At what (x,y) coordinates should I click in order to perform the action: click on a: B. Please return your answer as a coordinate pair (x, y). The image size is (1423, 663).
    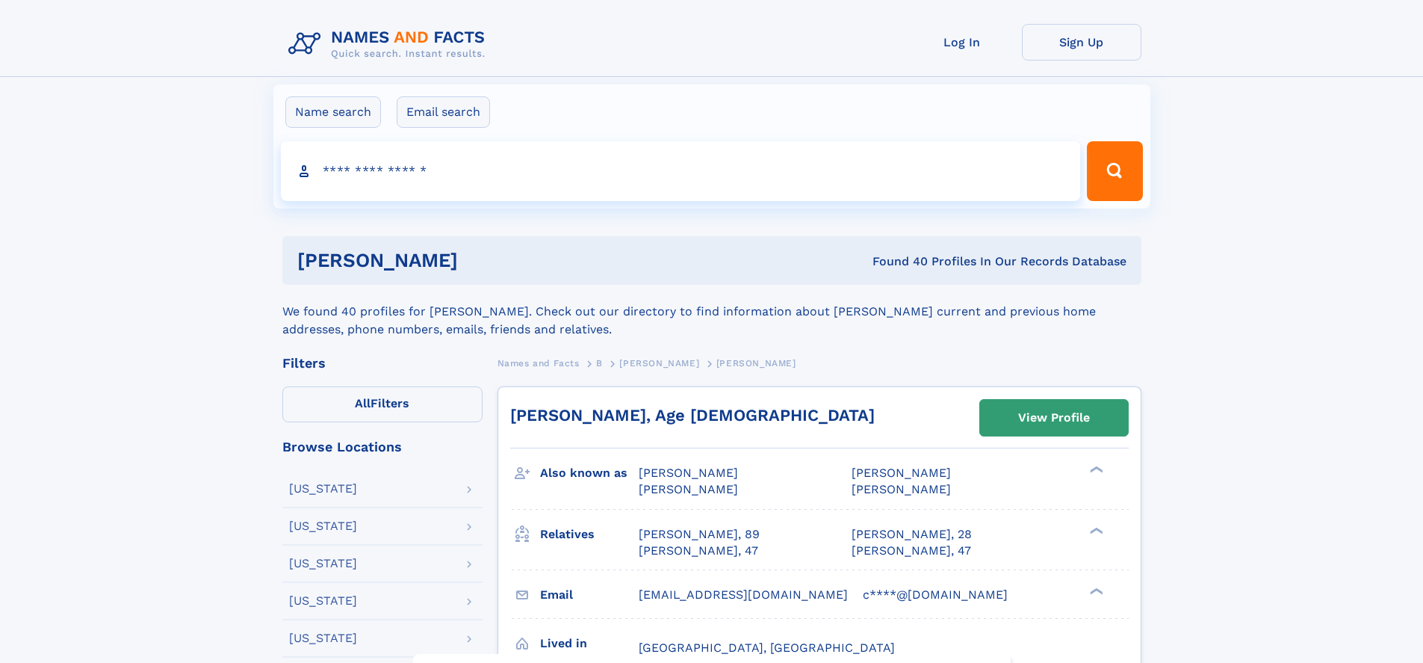
    Looking at the image, I should click on (599, 362).